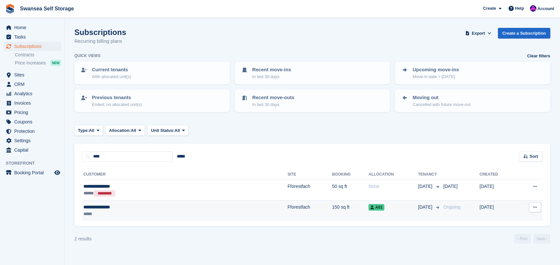 The height and width of the screenshot is (265, 560). What do you see at coordinates (89, 130) in the screenshot?
I see `button: Type: All` at bounding box center [89, 130].